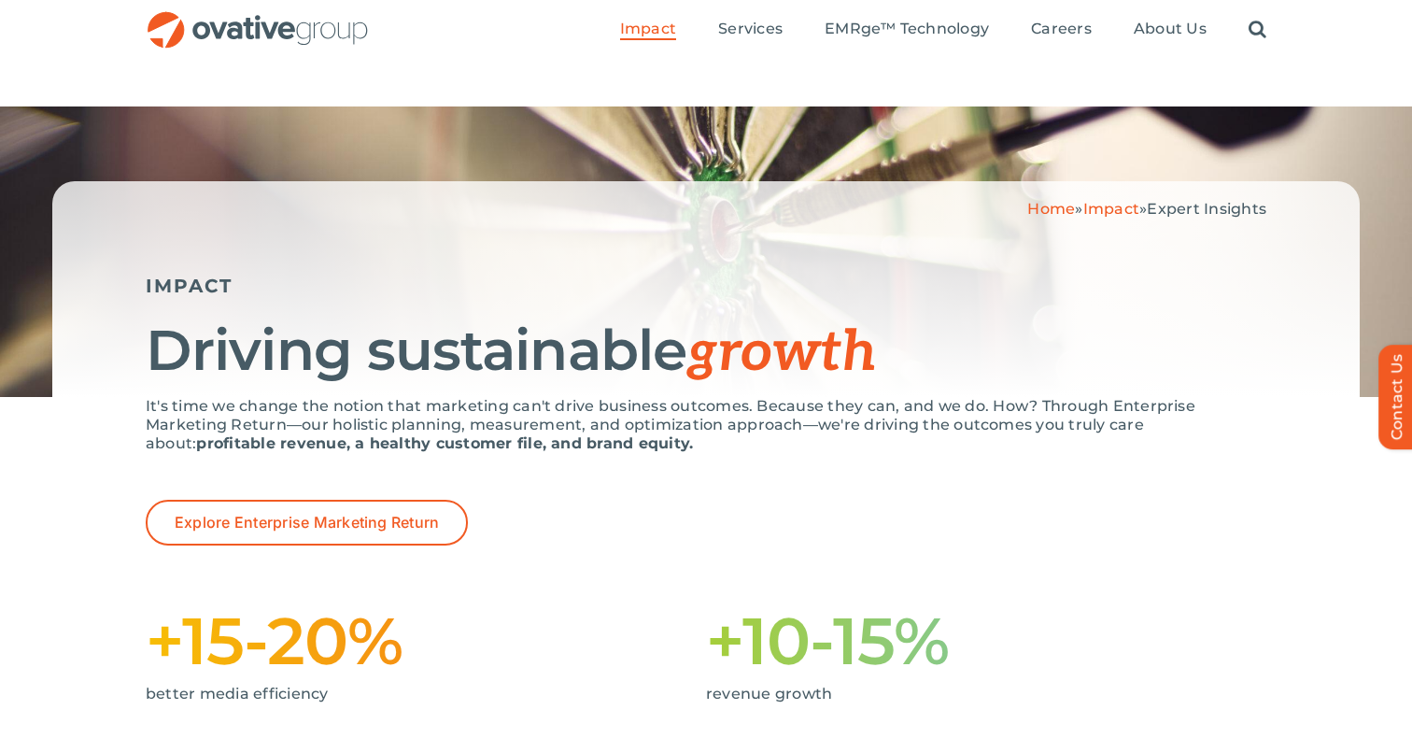 The height and width of the screenshot is (738, 1412). What do you see at coordinates (972, 694) in the screenshot?
I see `p: revenue growth` at bounding box center [972, 694].